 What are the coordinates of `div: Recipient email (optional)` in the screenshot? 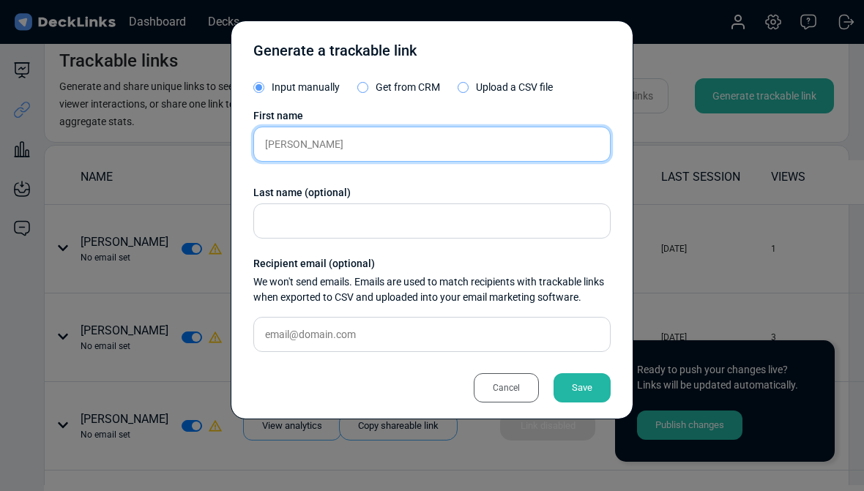 It's located at (432, 264).